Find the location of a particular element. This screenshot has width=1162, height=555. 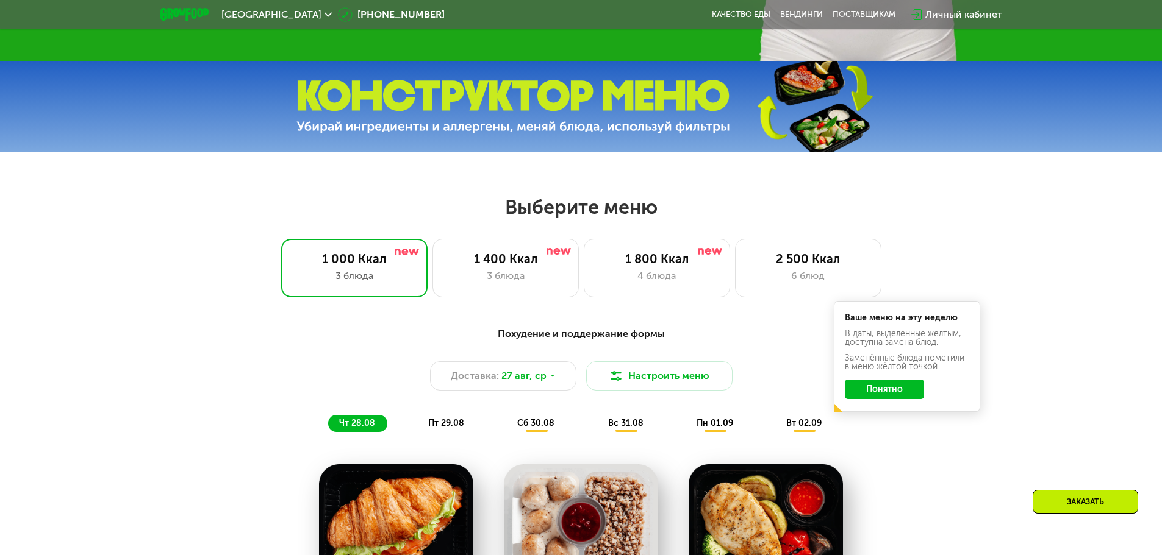

div: Ваше меню на эту неделю is located at coordinates (907, 318).